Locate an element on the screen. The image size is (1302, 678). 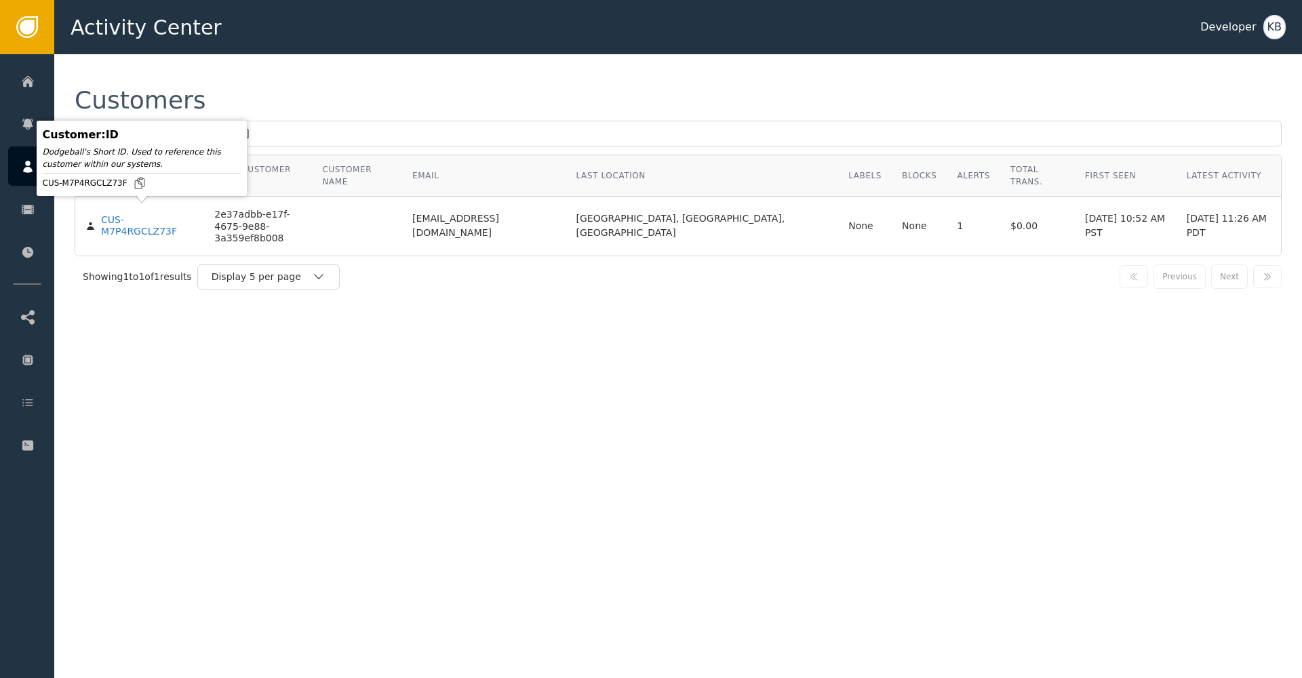
span: Activity Center is located at coordinates (146, 27).